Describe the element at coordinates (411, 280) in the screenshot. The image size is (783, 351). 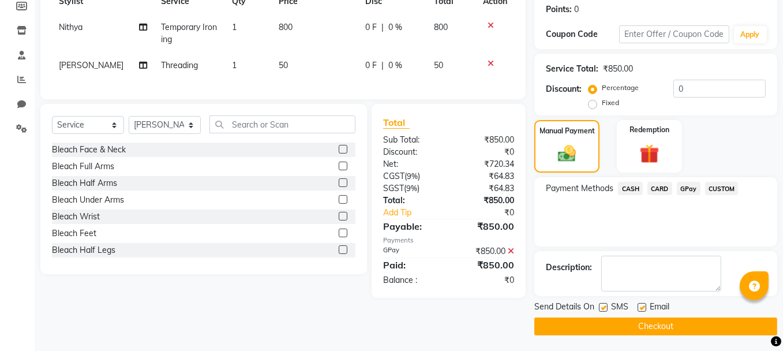
I see `div: Balance :` at that location.